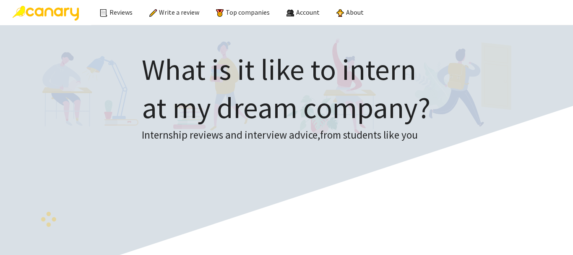 Image resolution: width=573 pixels, height=255 pixels. Describe the element at coordinates (243, 12) in the screenshot. I see `a: Top companies` at that location.